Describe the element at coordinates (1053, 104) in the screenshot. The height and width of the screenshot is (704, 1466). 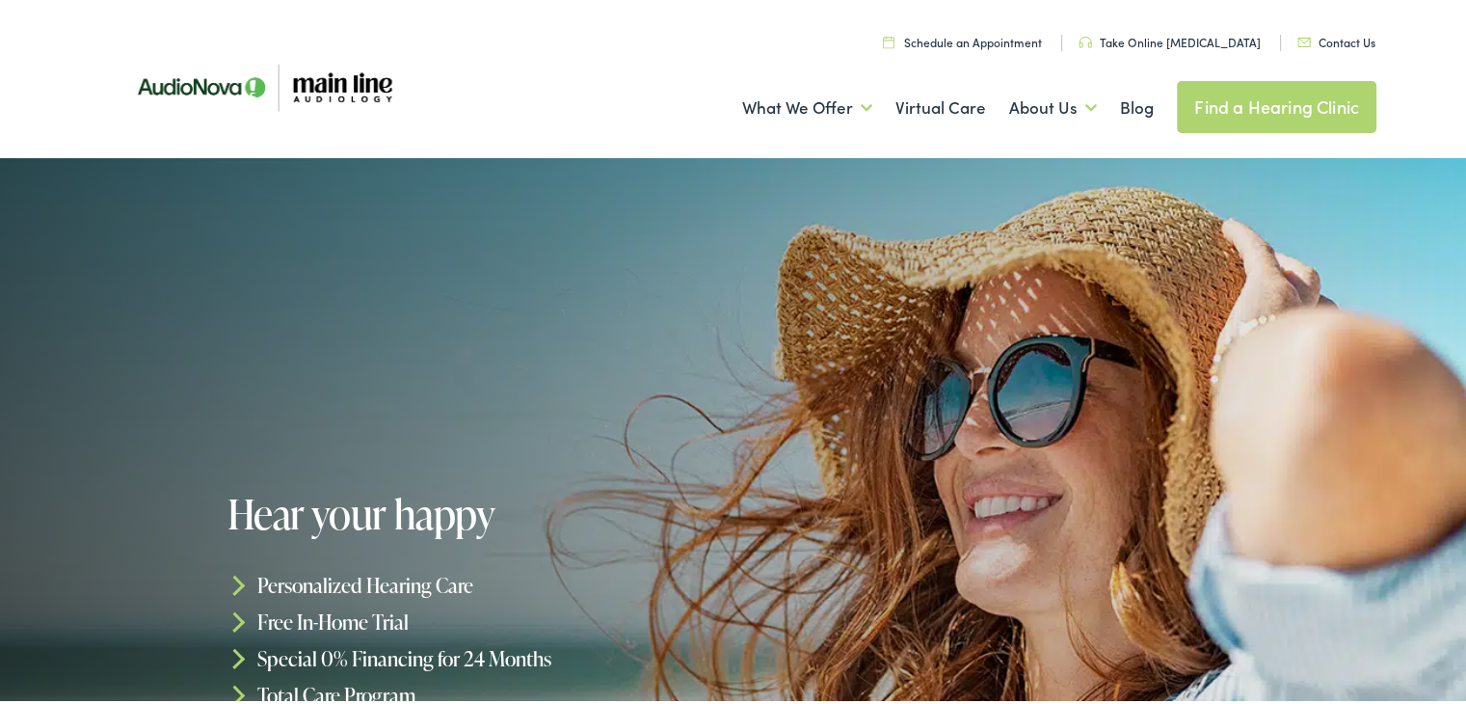
I see `a: About Us` at that location.